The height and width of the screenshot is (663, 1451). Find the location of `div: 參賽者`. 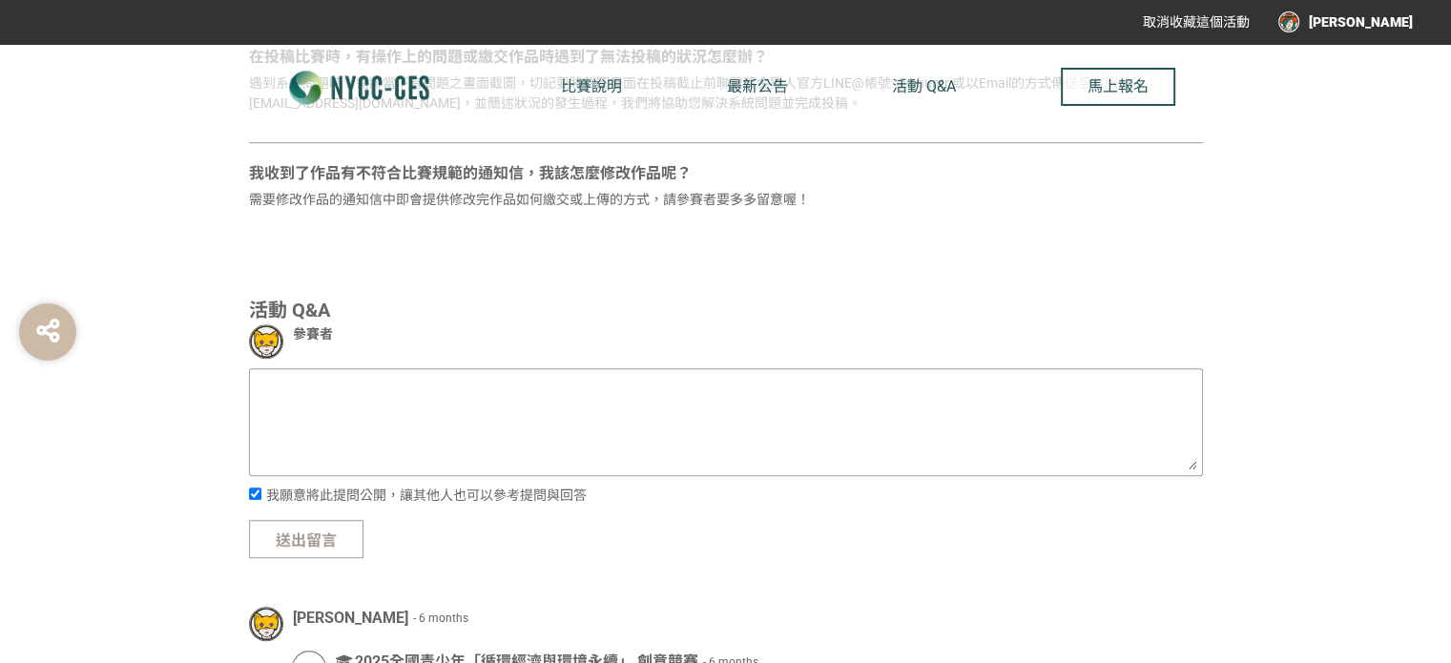

div: 參賽者 is located at coordinates (313, 334).